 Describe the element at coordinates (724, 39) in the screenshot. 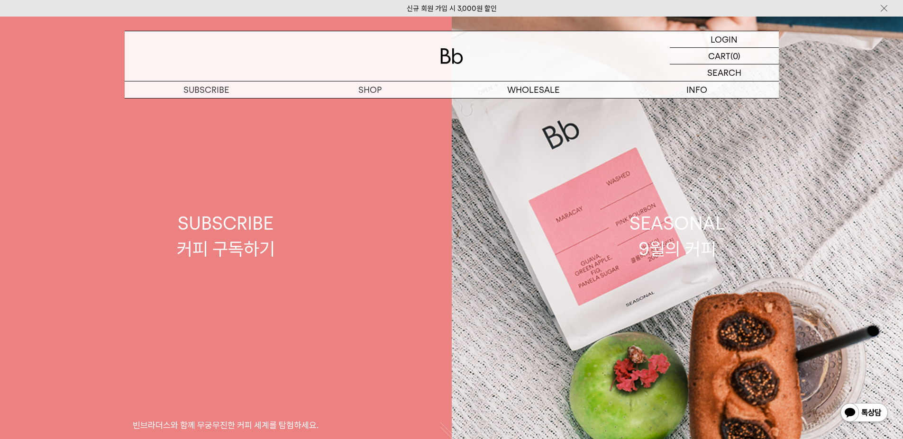

I see `a: LOGIN` at that location.